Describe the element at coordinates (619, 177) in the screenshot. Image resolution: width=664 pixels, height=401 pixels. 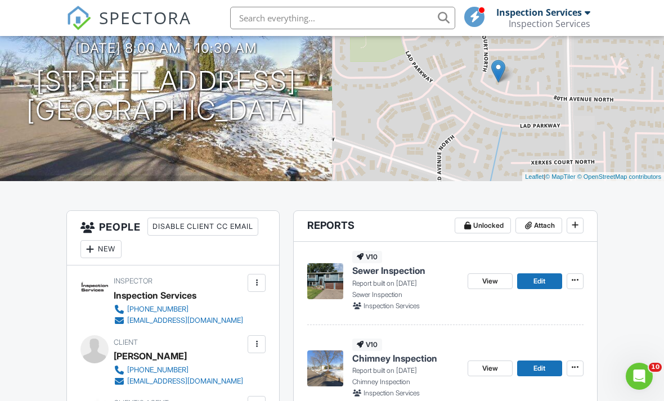
I see `a: © OpenStreetMap contributors` at that location.